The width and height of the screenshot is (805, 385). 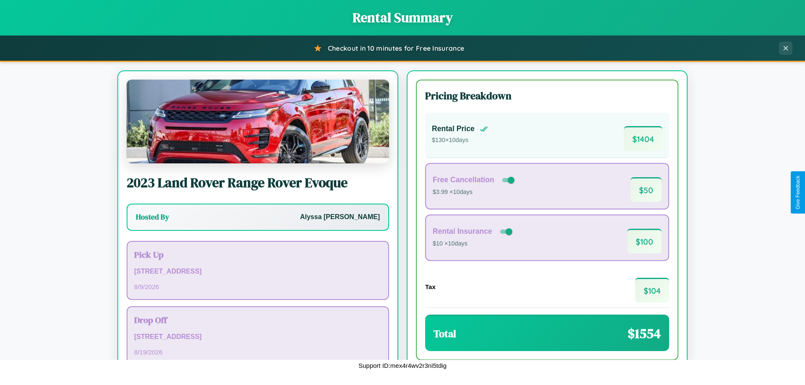 What do you see at coordinates (258, 287) in the screenshot?
I see `p: 8 / 9 / 2026` at bounding box center [258, 287].